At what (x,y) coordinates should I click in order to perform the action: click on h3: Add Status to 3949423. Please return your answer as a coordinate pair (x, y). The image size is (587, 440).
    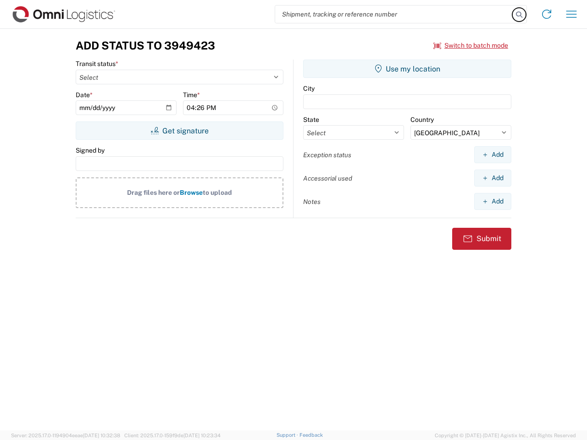
    Looking at the image, I should click on (145, 45).